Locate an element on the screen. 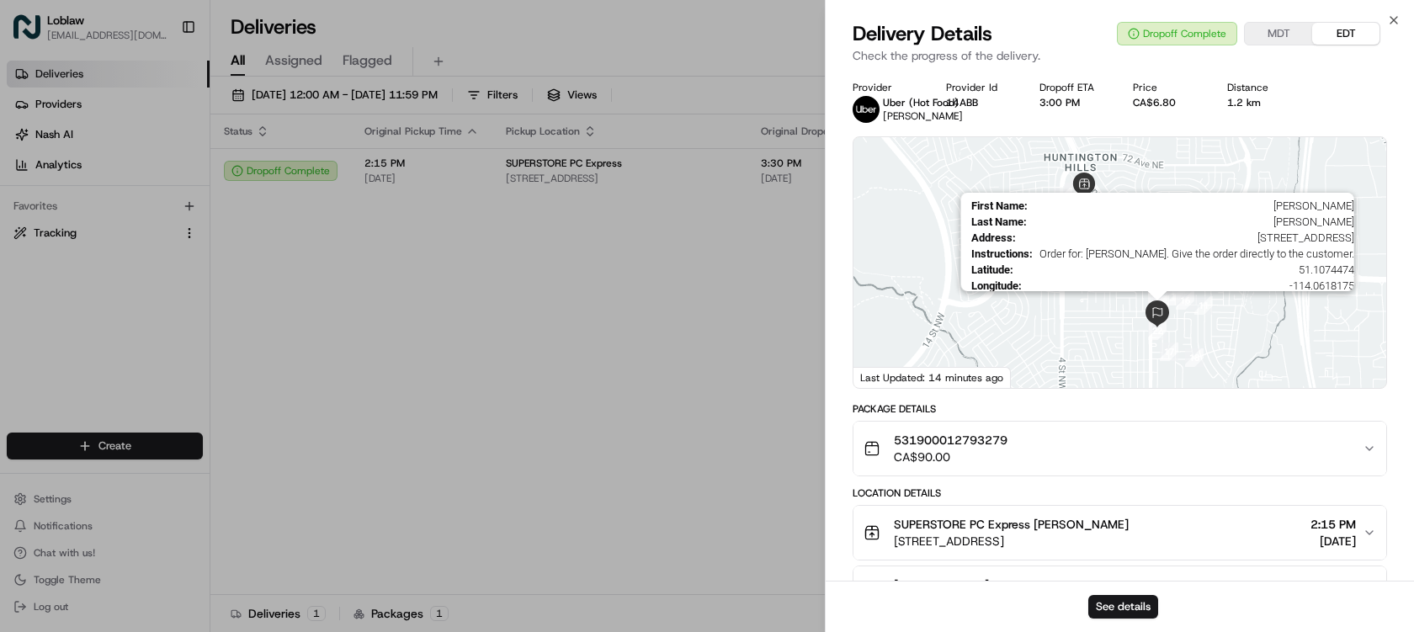 The image size is (1414, 632). span: First Name : is located at coordinates (998, 205).